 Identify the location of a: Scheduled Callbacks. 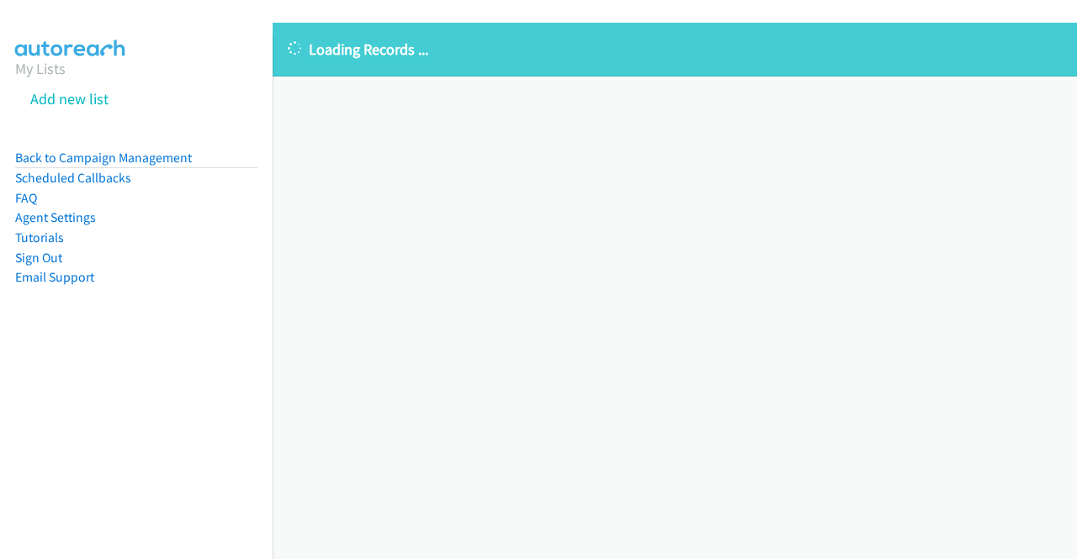
(73, 178).